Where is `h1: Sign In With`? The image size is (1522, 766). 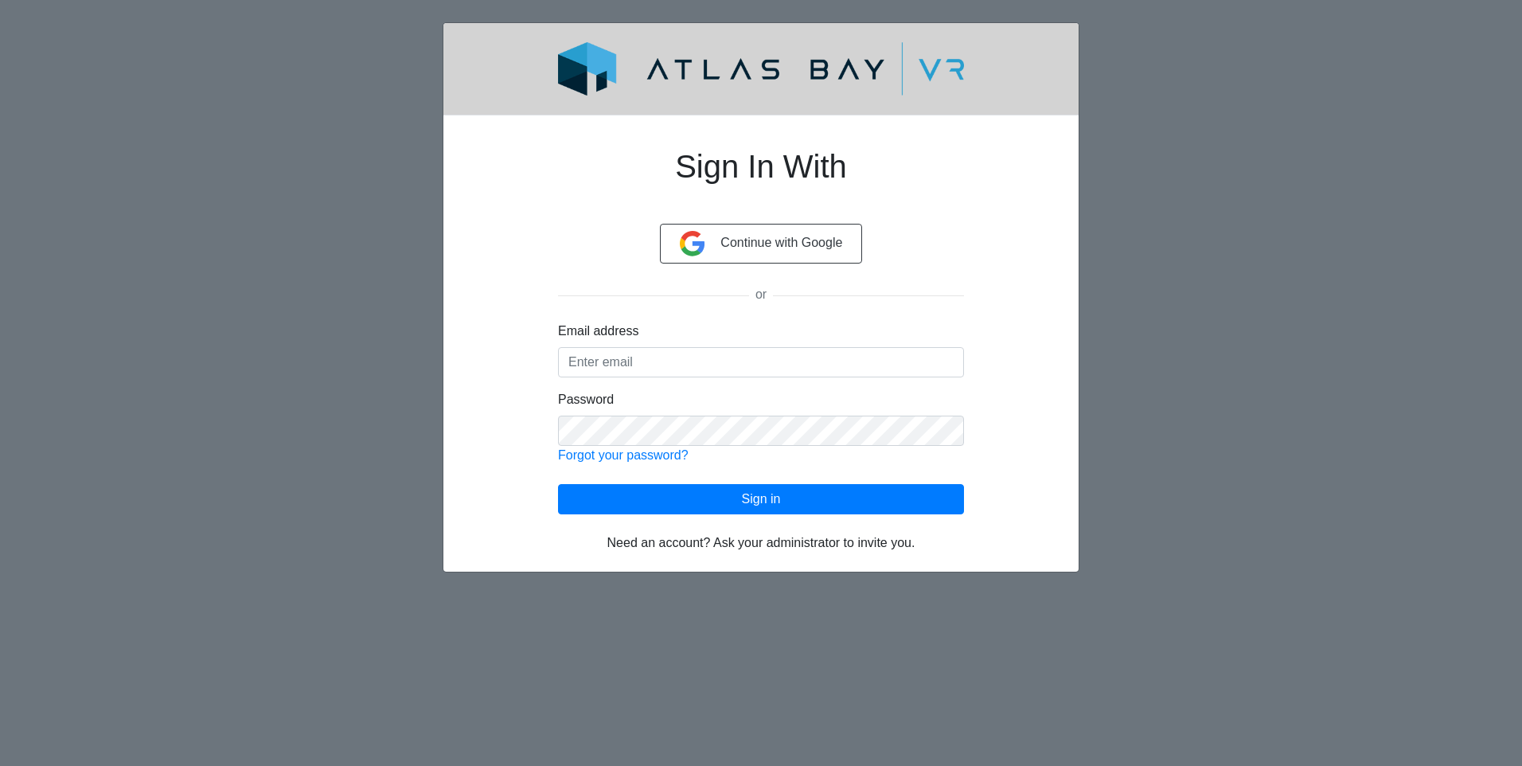
h1: Sign In With is located at coordinates (761, 176).